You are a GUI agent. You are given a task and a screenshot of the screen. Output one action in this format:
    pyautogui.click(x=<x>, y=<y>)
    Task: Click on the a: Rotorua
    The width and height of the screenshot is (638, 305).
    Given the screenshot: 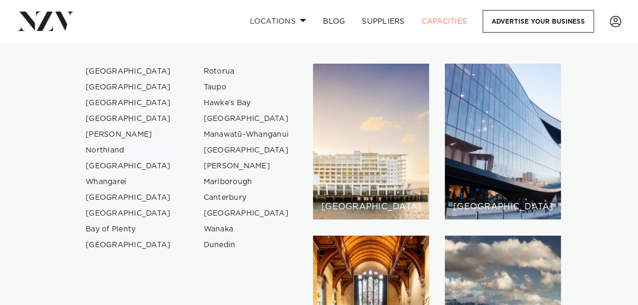 What is the action you would take?
    pyautogui.click(x=246, y=71)
    